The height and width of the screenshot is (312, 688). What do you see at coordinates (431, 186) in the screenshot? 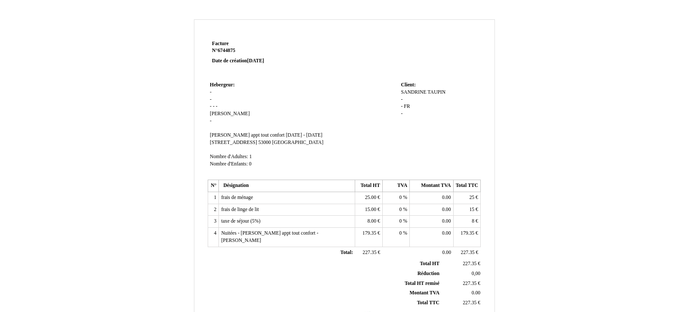
I see `th: Montant TVA` at bounding box center [431, 186].